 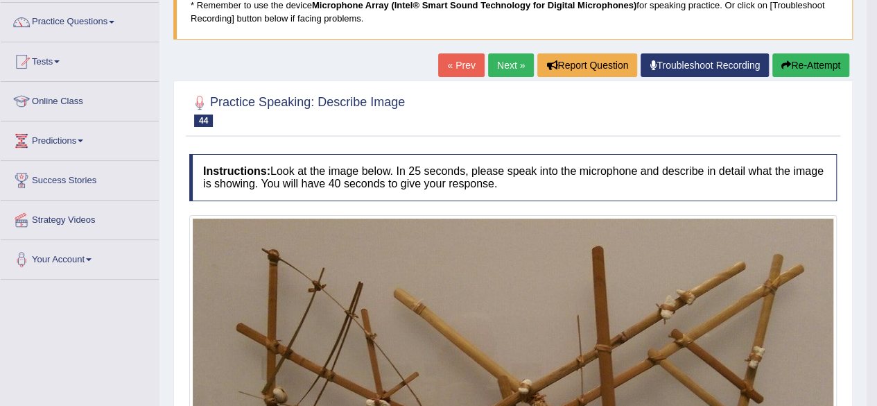 What do you see at coordinates (811, 65) in the screenshot?
I see `button: Re-Attempt` at bounding box center [811, 65].